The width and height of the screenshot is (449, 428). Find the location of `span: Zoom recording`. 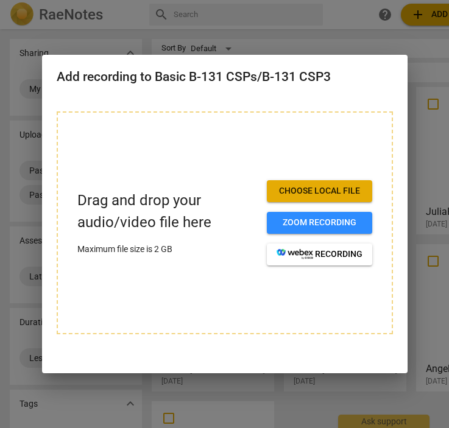

span: Zoom recording is located at coordinates (319, 223).